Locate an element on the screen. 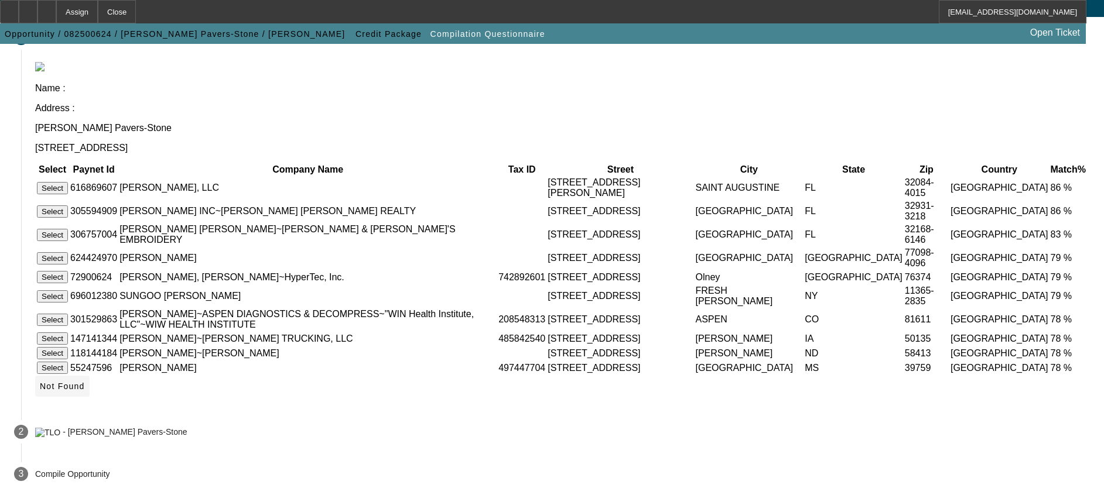 The width and height of the screenshot is (1104, 495). td: 616869607 is located at coordinates (94, 188).